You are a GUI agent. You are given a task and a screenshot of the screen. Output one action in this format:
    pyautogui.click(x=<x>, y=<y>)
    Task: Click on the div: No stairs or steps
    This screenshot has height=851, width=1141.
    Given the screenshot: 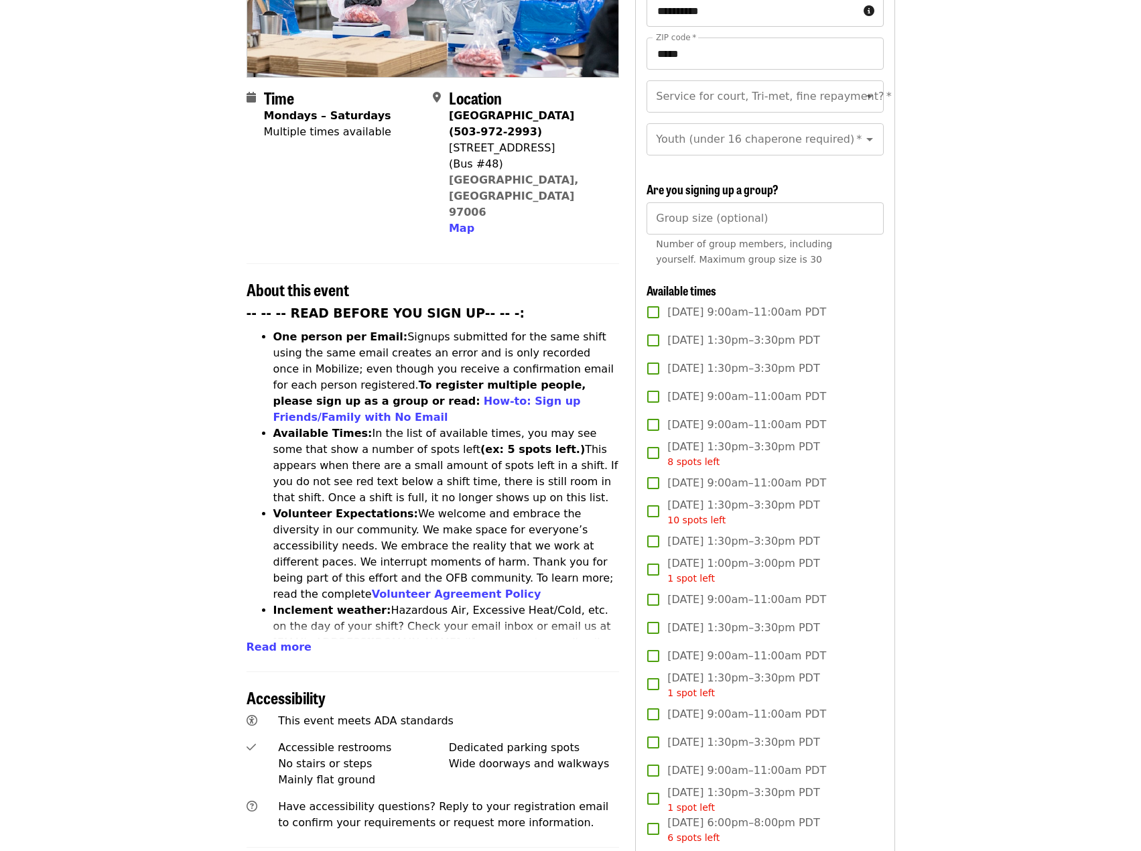 What is the action you would take?
    pyautogui.click(x=363, y=764)
    